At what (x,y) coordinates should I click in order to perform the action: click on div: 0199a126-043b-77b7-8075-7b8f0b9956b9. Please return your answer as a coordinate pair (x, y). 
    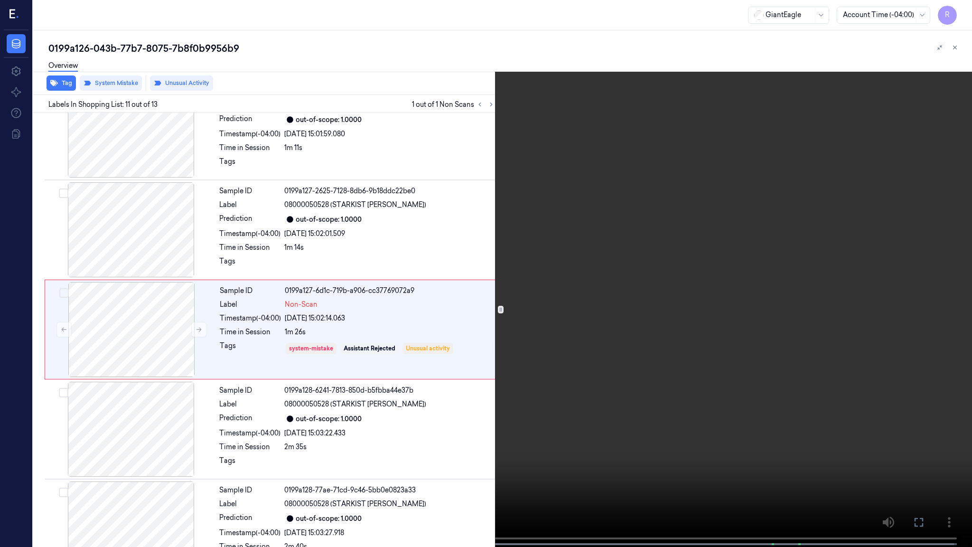
    Looking at the image, I should click on (507, 48).